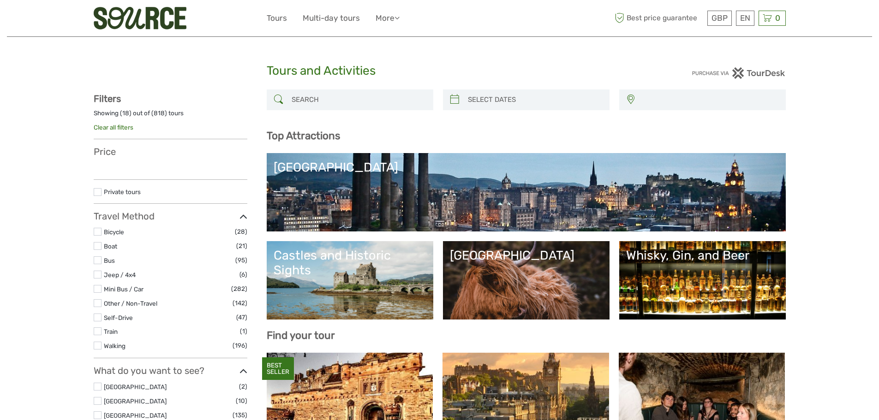  Describe the element at coordinates (387, 18) in the screenshot. I see `a: More` at that location.